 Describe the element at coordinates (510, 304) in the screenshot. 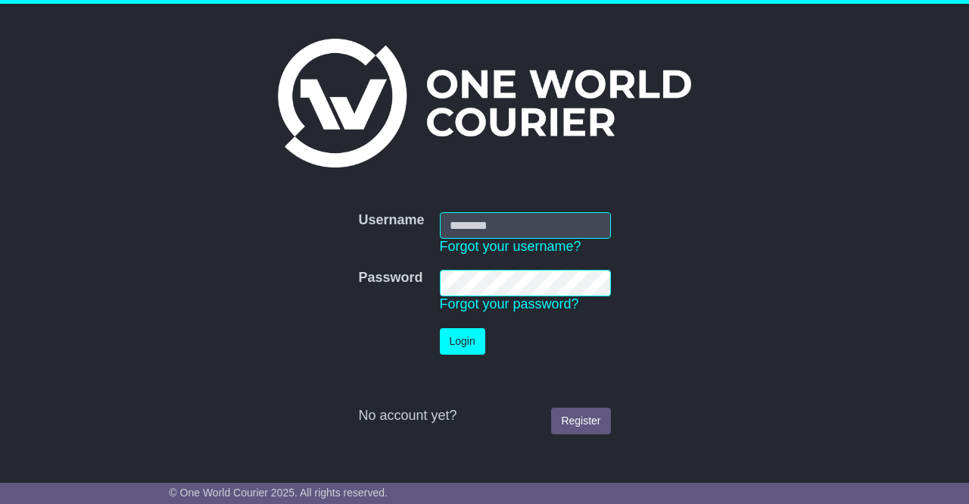

I see `a: Forgot your password?` at that location.